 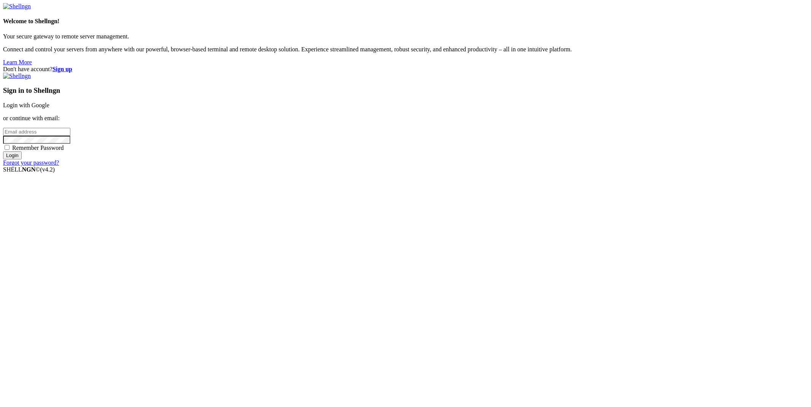 What do you see at coordinates (405, 21) in the screenshot?
I see `h4: Welcome to Shellngn!` at bounding box center [405, 21].